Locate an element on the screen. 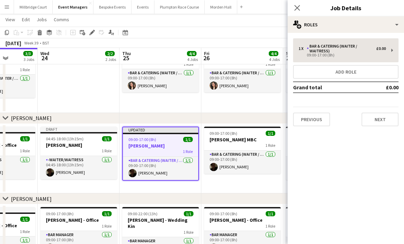 This screenshot has width=404, height=244. a: View is located at coordinates (10, 20).